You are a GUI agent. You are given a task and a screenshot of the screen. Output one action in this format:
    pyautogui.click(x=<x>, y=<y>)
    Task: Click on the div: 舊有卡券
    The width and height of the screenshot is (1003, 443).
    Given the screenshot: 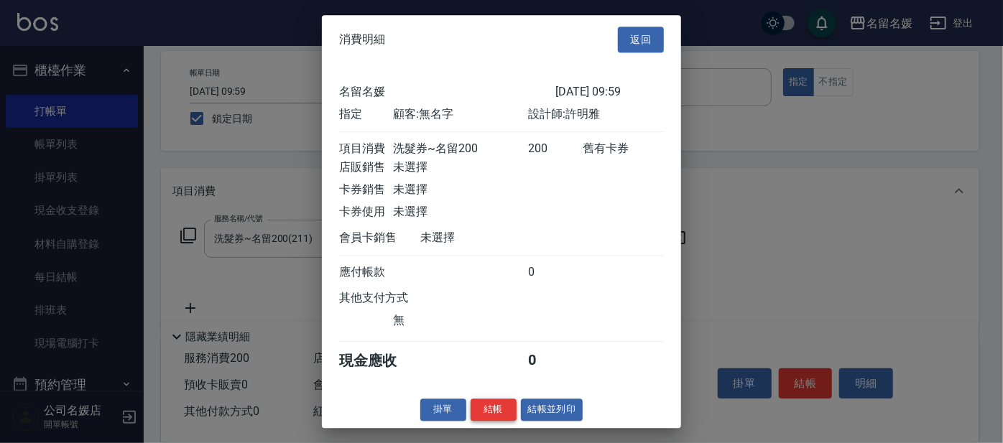 What is the action you would take?
    pyautogui.click(x=623, y=149)
    